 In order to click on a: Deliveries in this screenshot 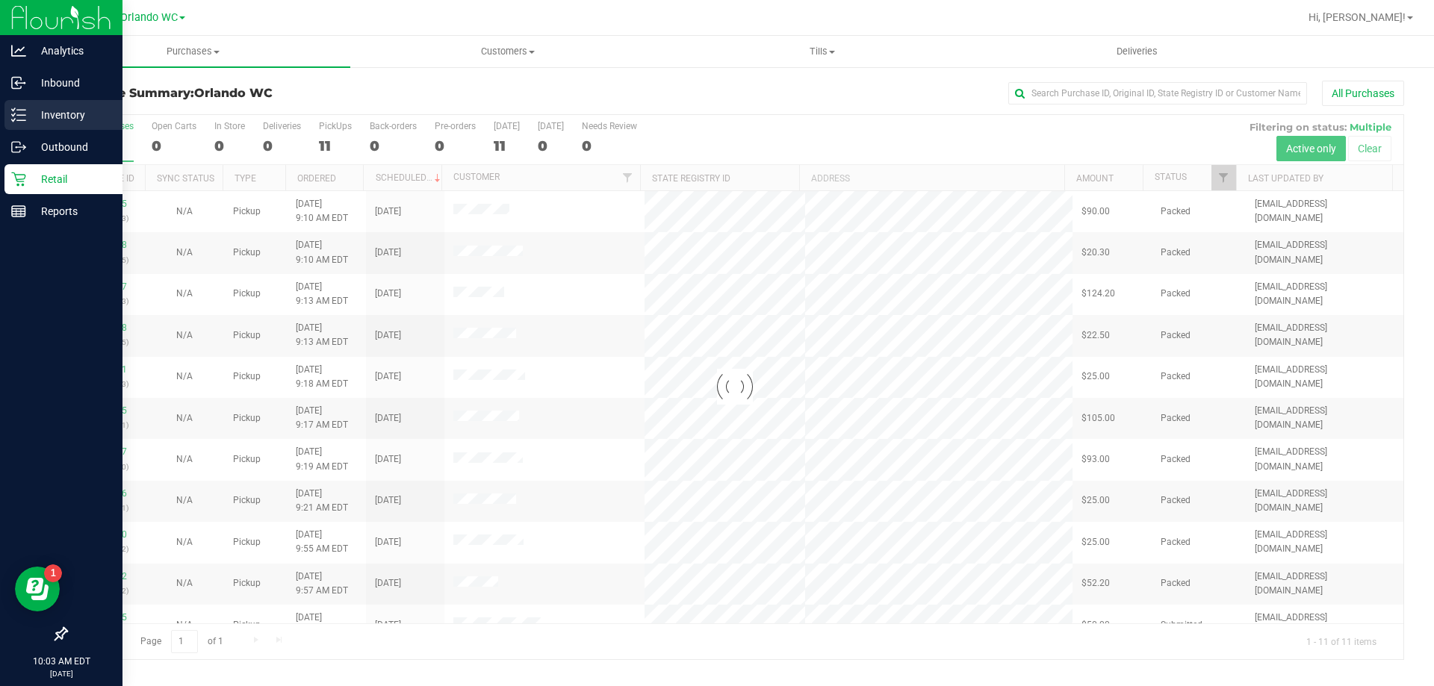, I will do `click(1137, 52)`.